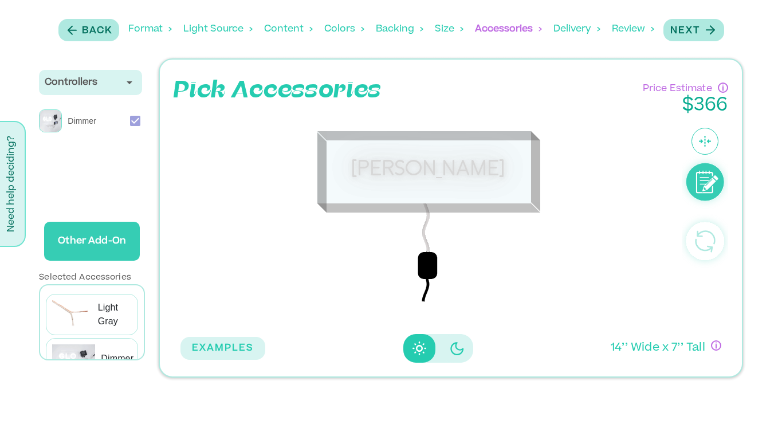 The width and height of the screenshot is (782, 424). Describe the element at coordinates (686, 106) in the screenshot. I see `p: $ 366` at that location.